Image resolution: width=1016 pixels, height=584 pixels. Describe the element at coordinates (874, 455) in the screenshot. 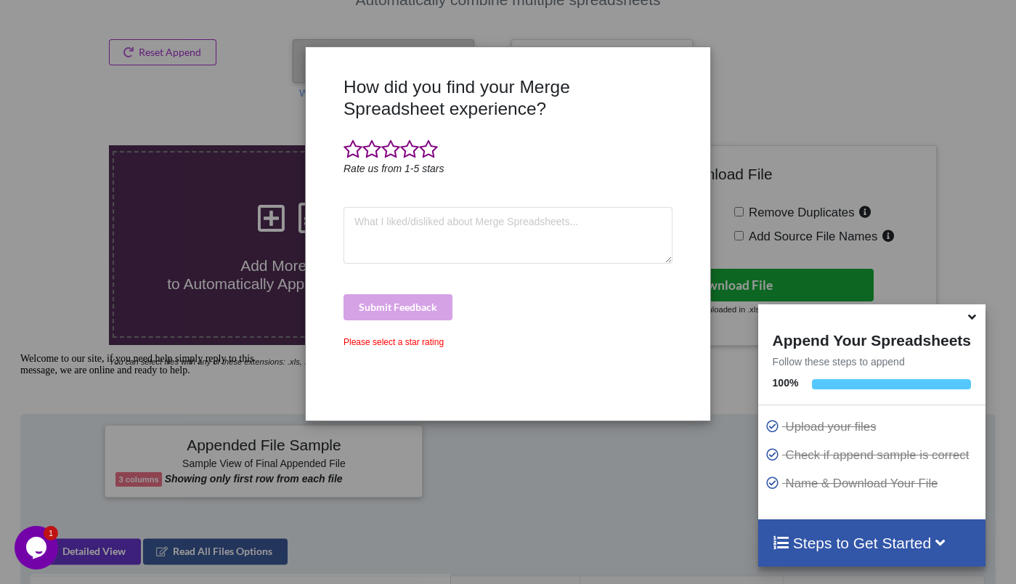

I see `p: Check if append sample is correct` at that location.